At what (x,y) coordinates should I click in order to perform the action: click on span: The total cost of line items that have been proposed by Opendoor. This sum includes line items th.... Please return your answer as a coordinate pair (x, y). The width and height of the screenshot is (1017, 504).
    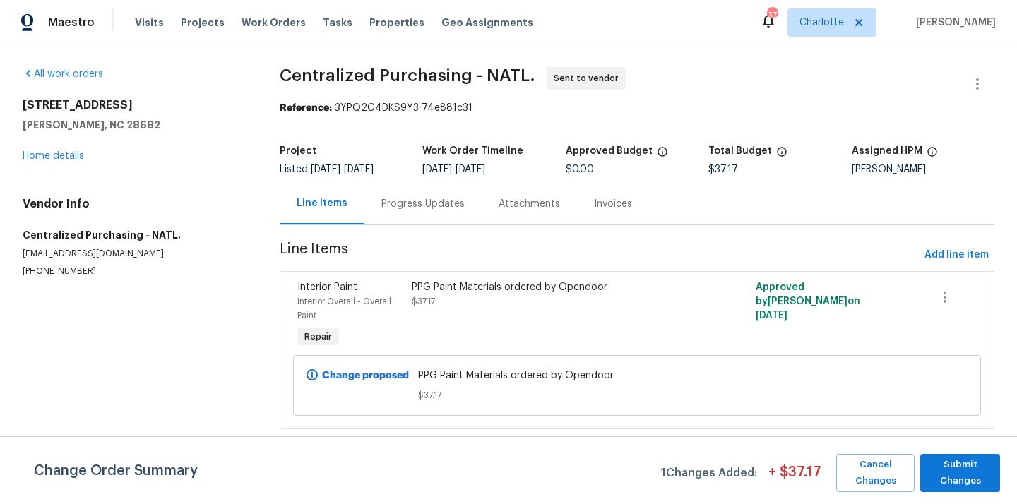
    Looking at the image, I should click on (781, 155).